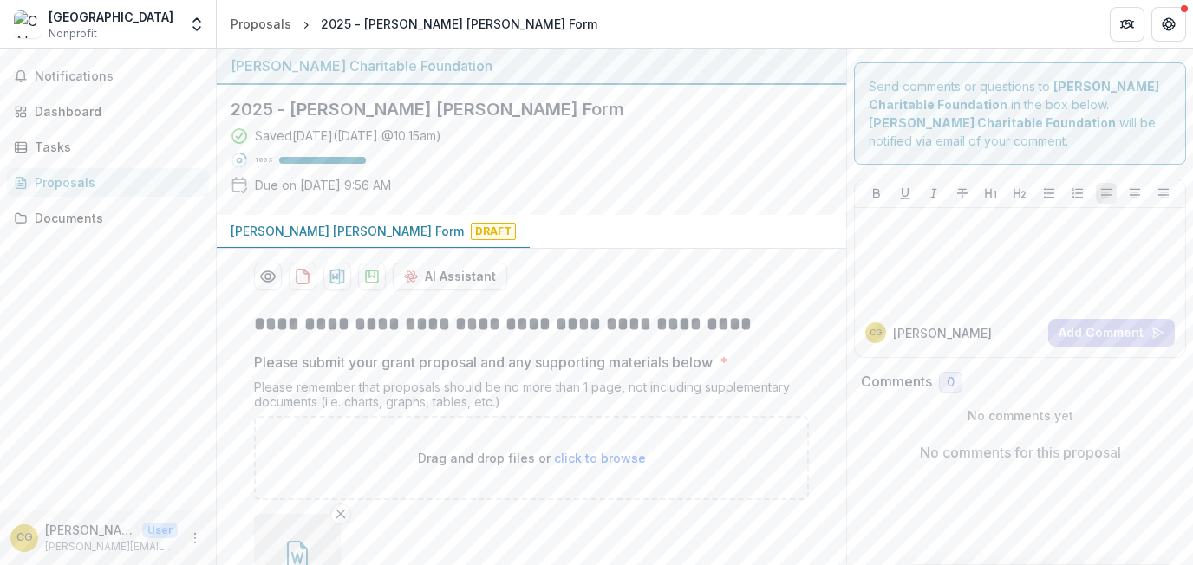 This screenshot has height=565, width=1193. I want to click on img: CAL STATE LONG BEACH, so click(28, 24).